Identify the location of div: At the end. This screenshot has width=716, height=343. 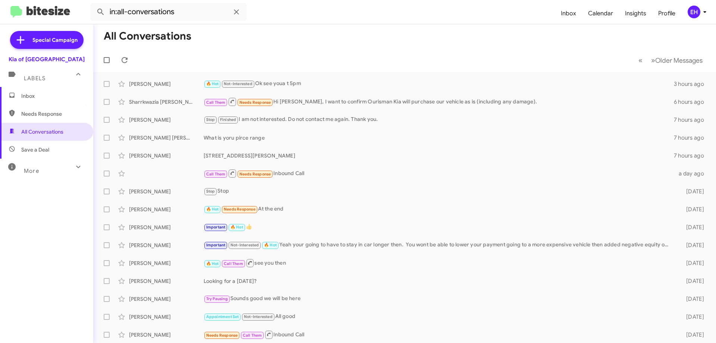
(439, 209).